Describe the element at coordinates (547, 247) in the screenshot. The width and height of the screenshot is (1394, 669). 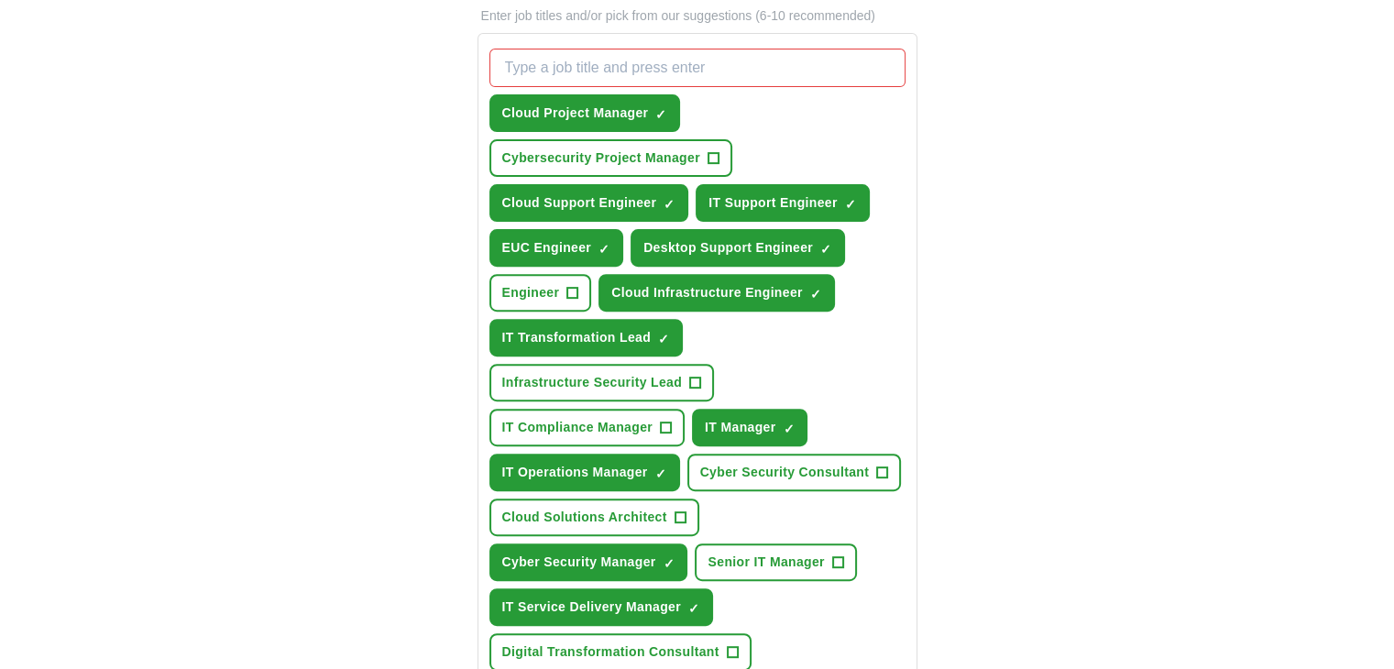
I see `span: EUC Engineer` at that location.